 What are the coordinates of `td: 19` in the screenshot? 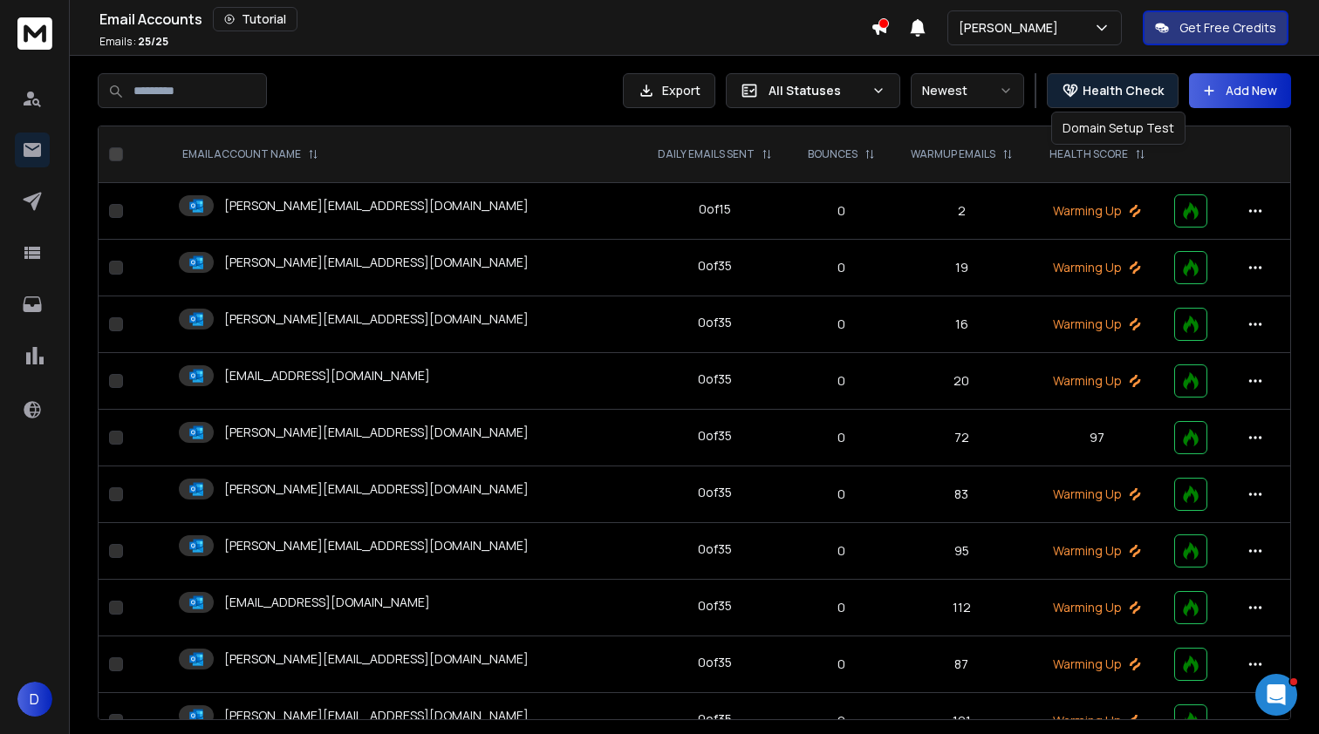 It's located at (961, 268).